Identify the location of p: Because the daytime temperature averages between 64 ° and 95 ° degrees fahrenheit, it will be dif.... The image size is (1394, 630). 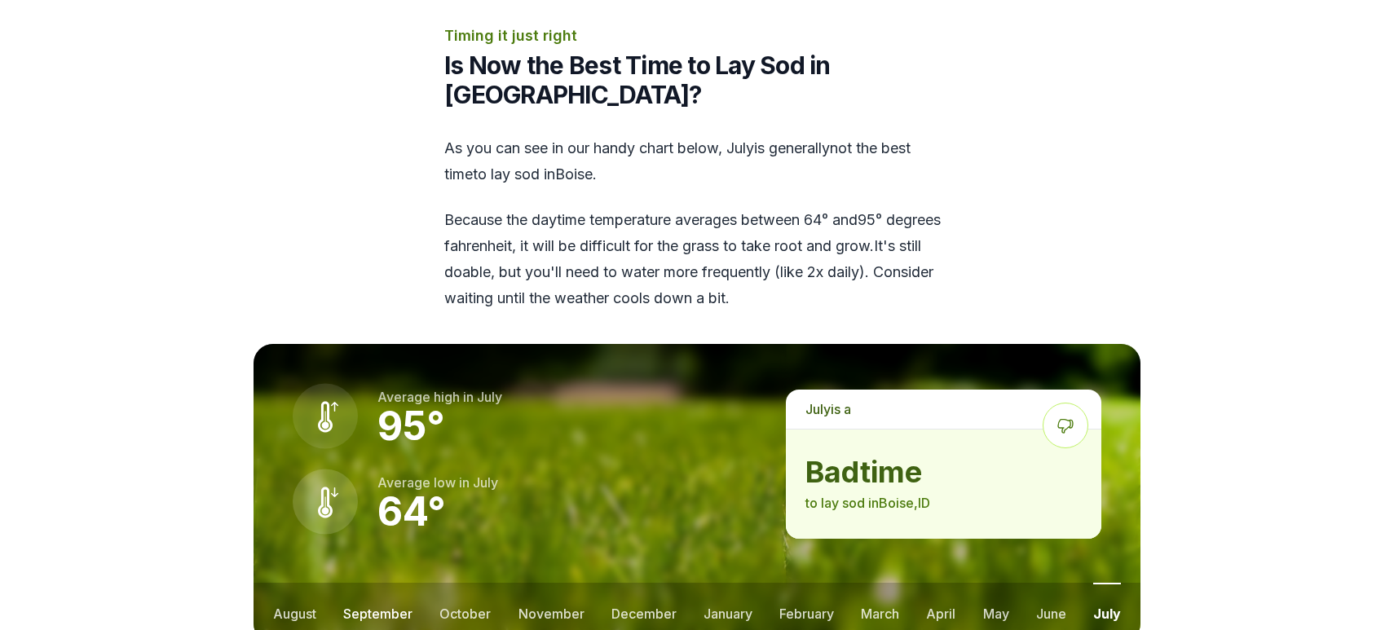
(697, 259).